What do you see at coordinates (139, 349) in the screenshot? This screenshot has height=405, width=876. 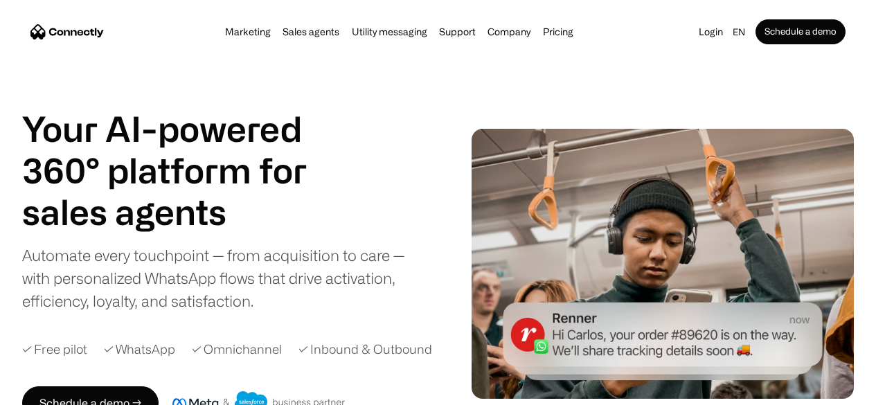 I see `div: ✓ WhatsApp` at bounding box center [139, 349].